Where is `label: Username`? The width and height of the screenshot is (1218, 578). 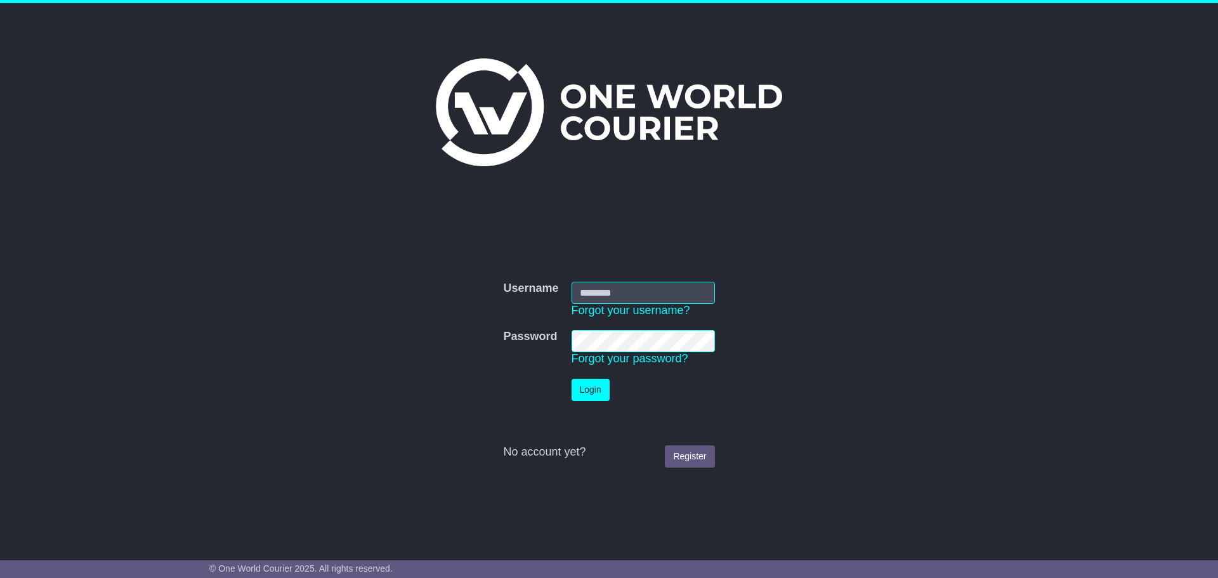
label: Username is located at coordinates (531, 289).